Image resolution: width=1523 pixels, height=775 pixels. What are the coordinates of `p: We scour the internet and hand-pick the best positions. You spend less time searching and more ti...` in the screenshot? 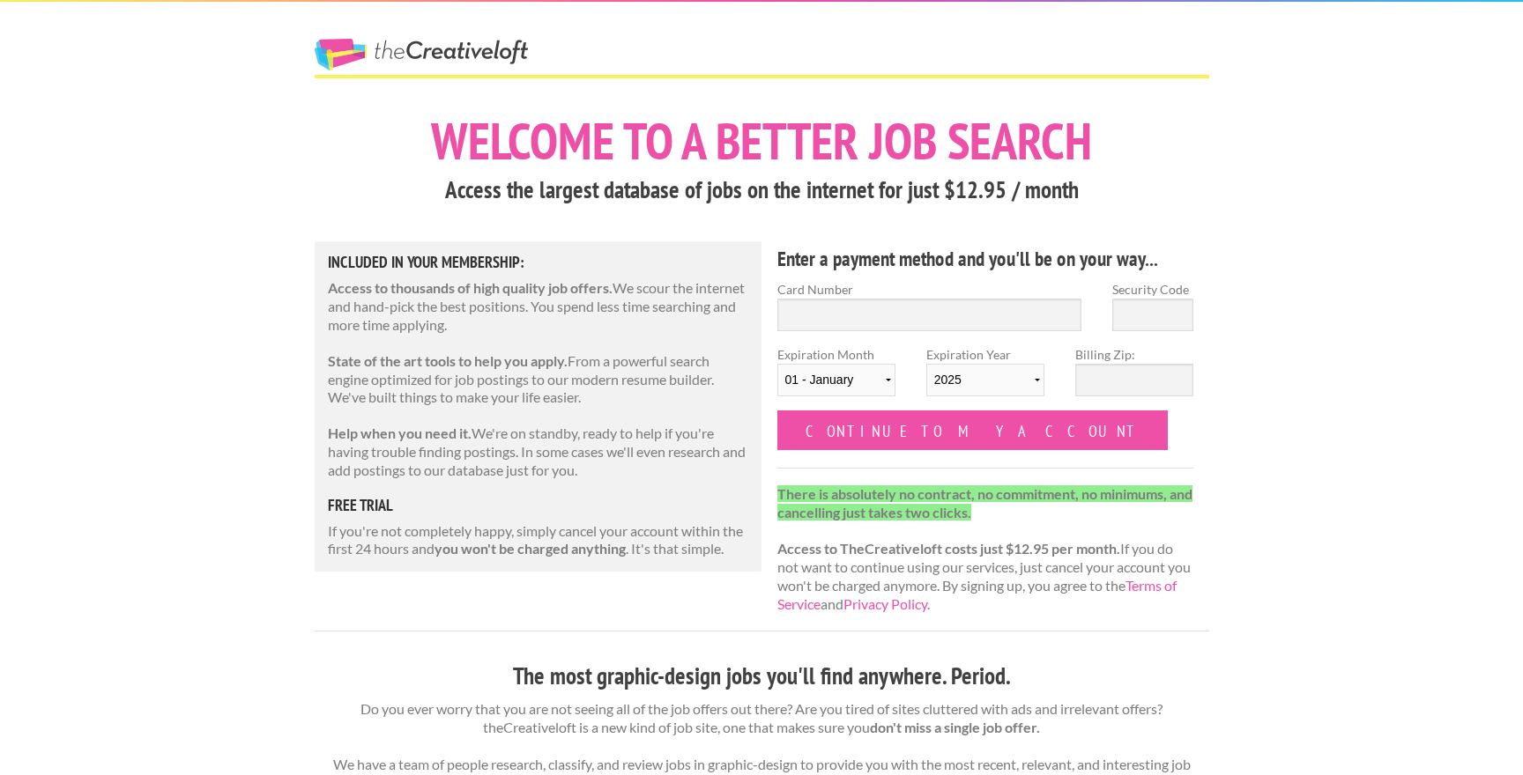 It's located at (538, 307).